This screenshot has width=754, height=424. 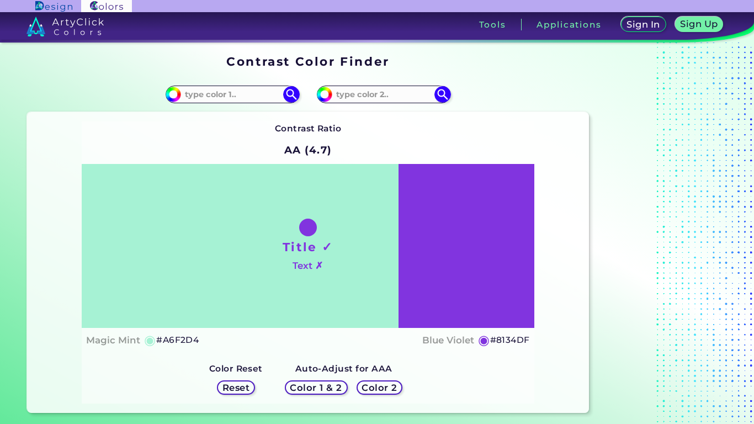 What do you see at coordinates (384, 94) in the screenshot?
I see `input: type color 2..` at bounding box center [384, 94].